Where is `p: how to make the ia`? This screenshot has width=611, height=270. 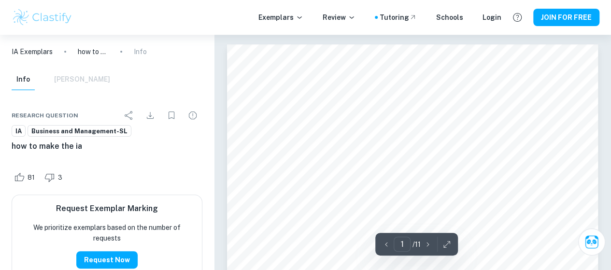
p: how to make the ia is located at coordinates (93, 52).